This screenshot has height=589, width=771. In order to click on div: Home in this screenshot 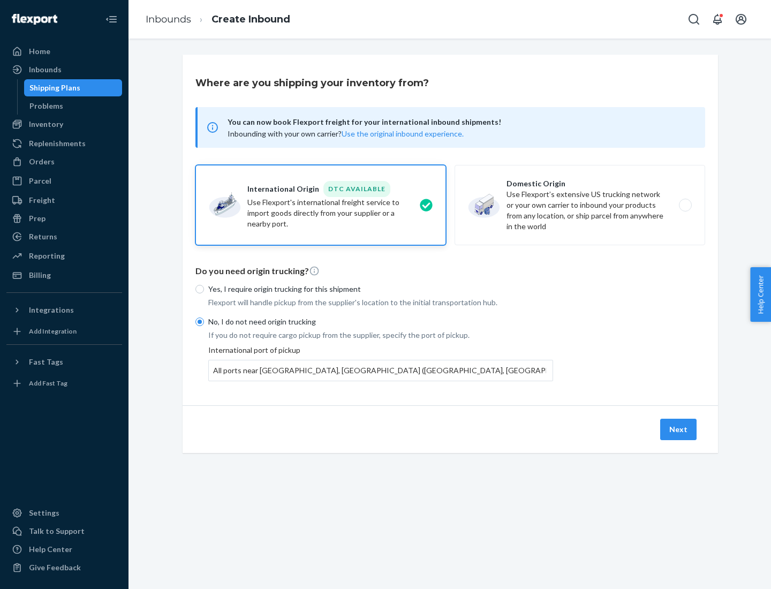, I will do `click(40, 51)`.